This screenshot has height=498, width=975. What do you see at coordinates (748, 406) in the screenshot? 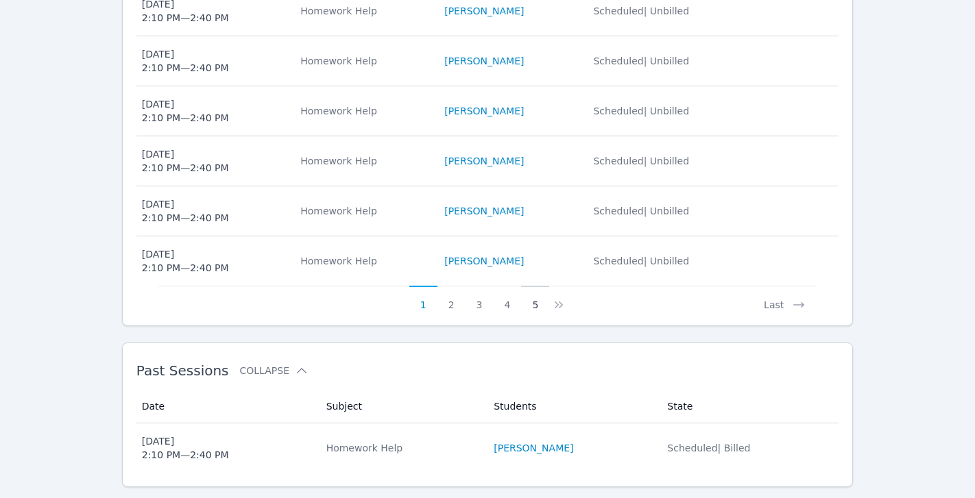
I see `th: State` at bounding box center [748, 406].